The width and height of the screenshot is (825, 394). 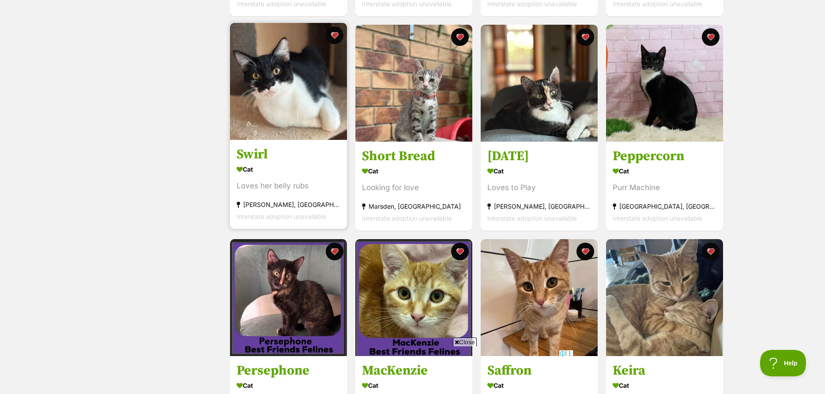 What do you see at coordinates (539, 298) in the screenshot?
I see `img: Saffron` at bounding box center [539, 298].